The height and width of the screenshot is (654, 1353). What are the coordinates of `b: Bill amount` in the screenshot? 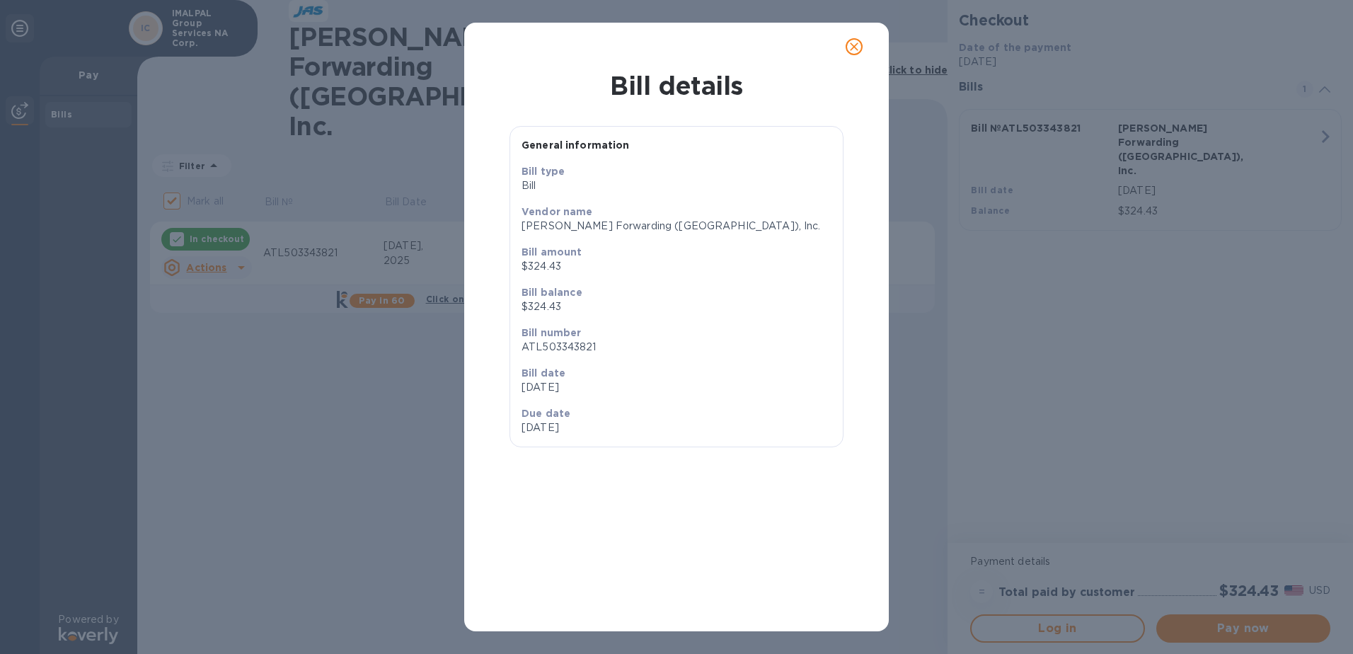 It's located at (552, 252).